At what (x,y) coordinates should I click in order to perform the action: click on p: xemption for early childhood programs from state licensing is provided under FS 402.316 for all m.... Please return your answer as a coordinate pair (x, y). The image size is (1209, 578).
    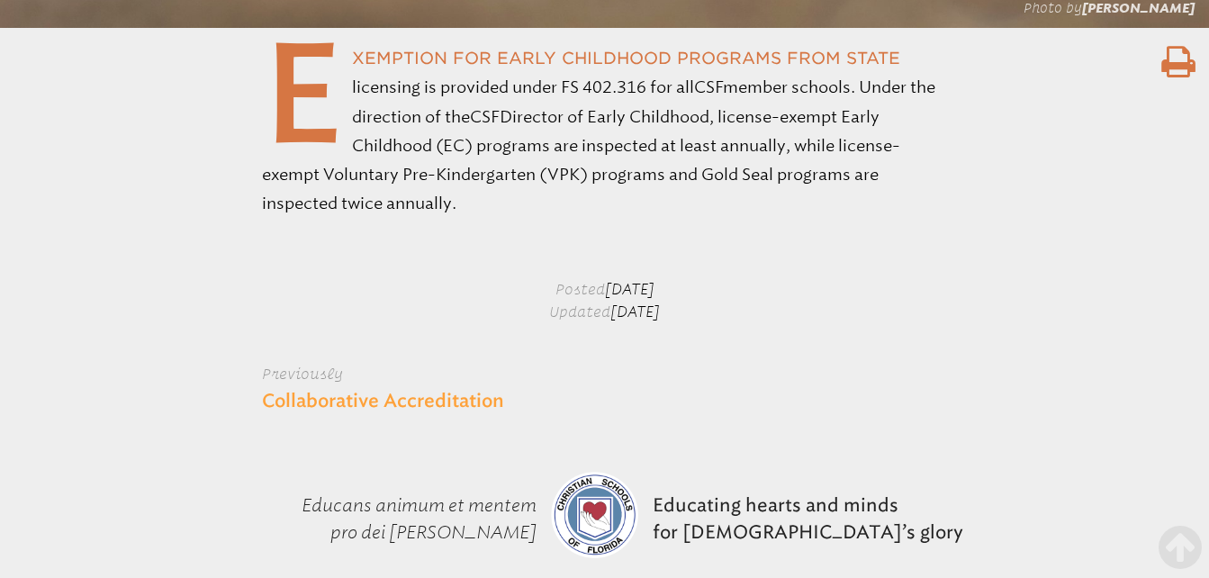
    Looking at the image, I should click on (604, 131).